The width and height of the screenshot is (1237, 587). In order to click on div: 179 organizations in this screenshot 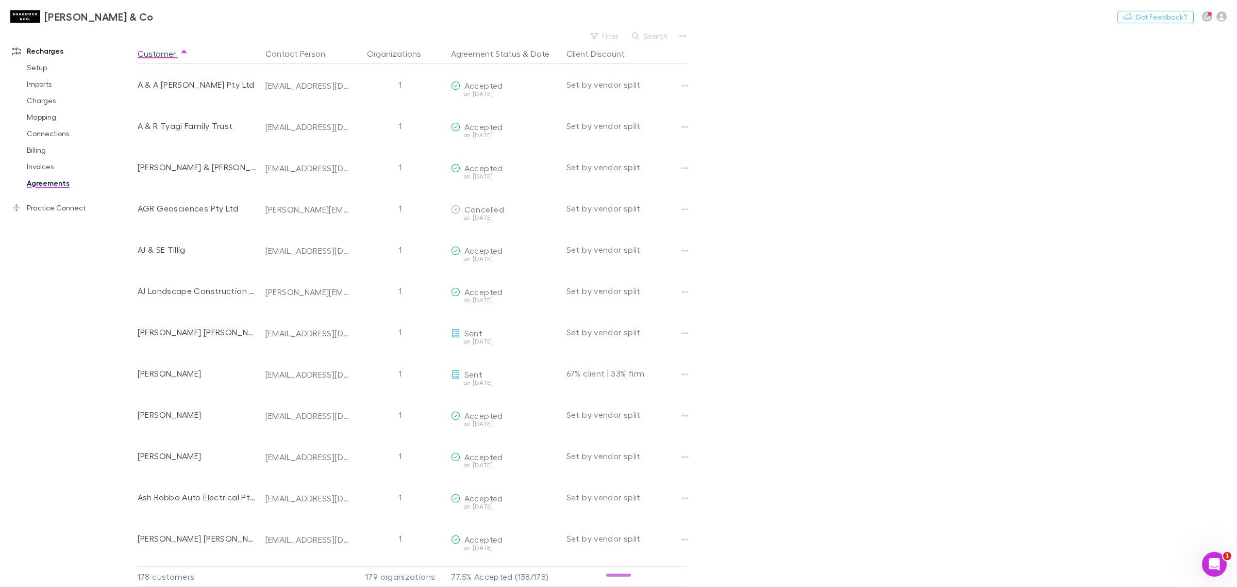, I will do `click(401, 576)`.